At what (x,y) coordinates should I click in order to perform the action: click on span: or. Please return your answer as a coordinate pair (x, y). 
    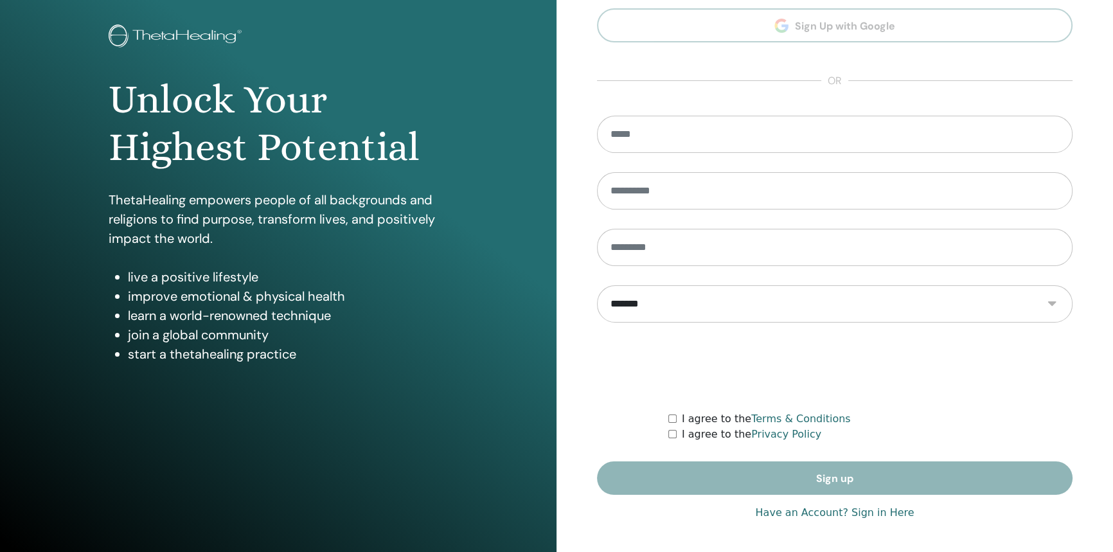
    Looking at the image, I should click on (835, 81).